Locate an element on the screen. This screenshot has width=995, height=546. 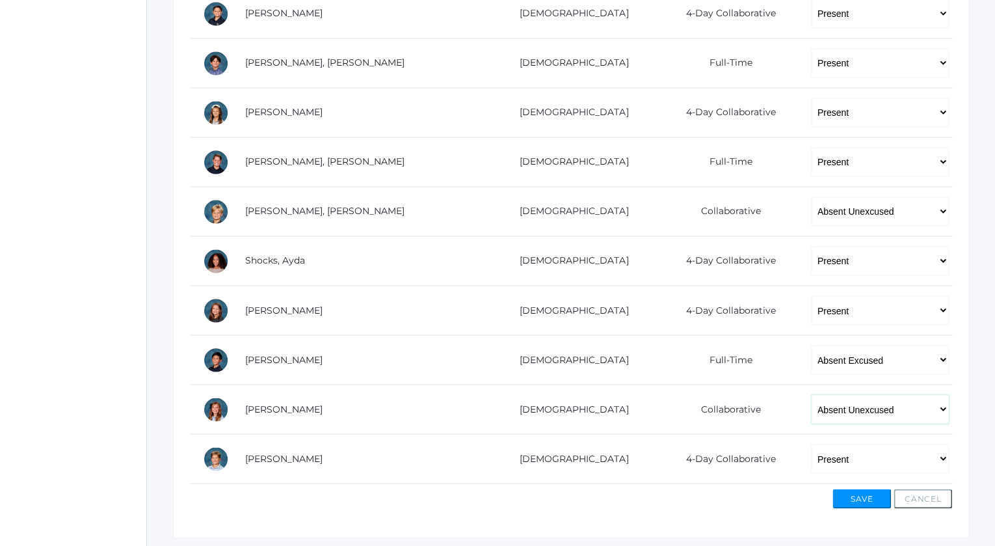
button: Cancel is located at coordinates (923, 498).